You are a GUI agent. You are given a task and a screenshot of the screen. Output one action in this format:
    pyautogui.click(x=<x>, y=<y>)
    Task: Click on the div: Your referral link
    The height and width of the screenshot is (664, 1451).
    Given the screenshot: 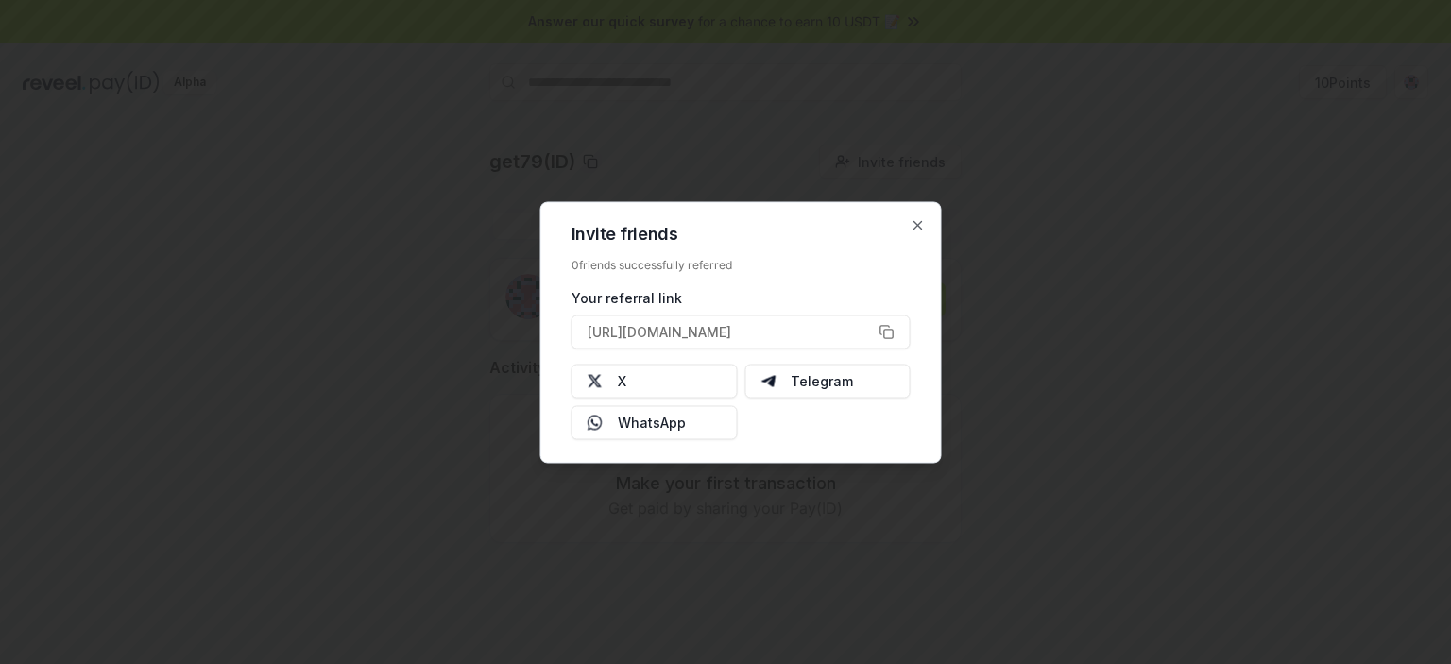 What is the action you would take?
    pyautogui.click(x=741, y=297)
    